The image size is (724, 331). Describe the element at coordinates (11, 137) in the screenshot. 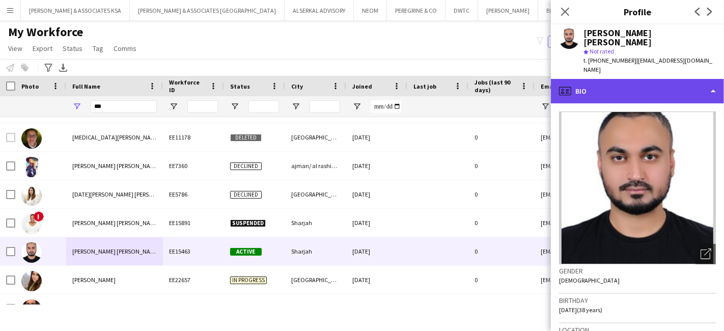

I see `input: Row Selection is disabled for this row (unchecked)` at that location.